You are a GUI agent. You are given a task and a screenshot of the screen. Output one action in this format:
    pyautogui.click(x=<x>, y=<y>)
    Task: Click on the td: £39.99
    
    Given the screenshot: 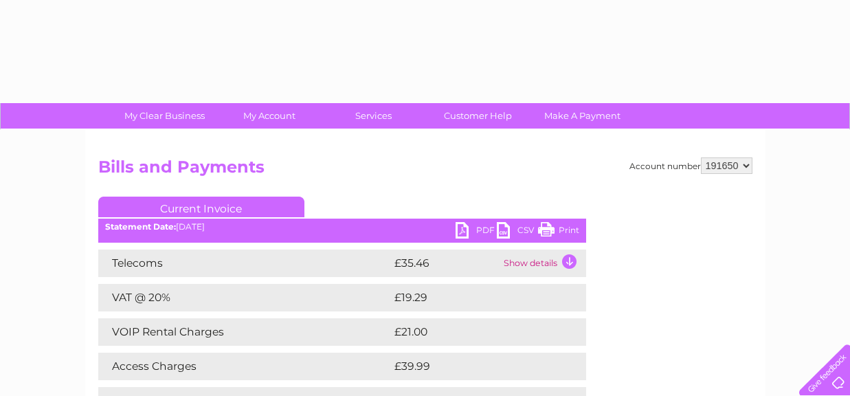 What is the action you would take?
    pyautogui.click(x=475, y=366)
    